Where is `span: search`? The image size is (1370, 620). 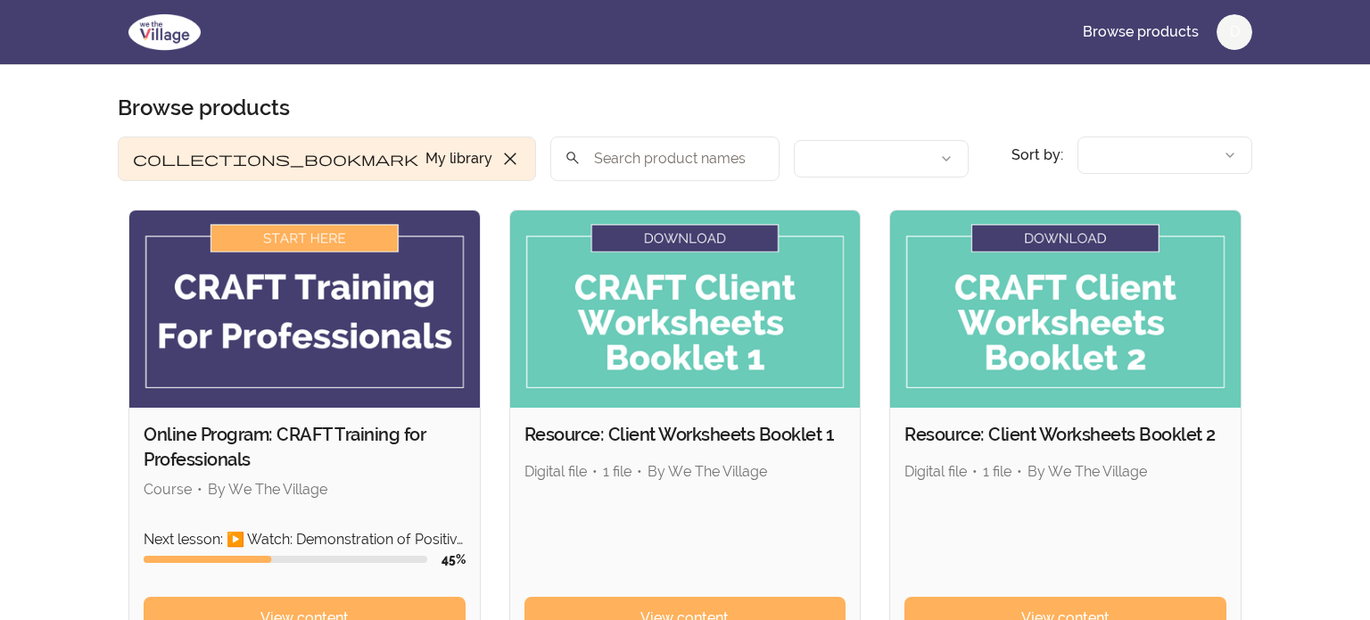 span: search is located at coordinates (573, 158).